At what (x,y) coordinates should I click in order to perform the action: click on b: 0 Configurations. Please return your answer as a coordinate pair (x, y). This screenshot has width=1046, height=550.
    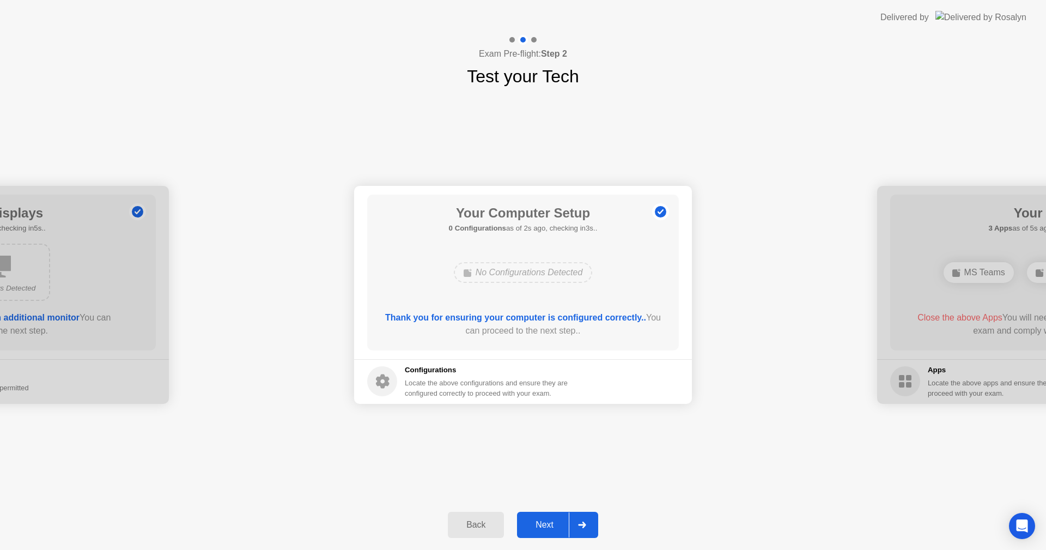
    Looking at the image, I should click on (477, 228).